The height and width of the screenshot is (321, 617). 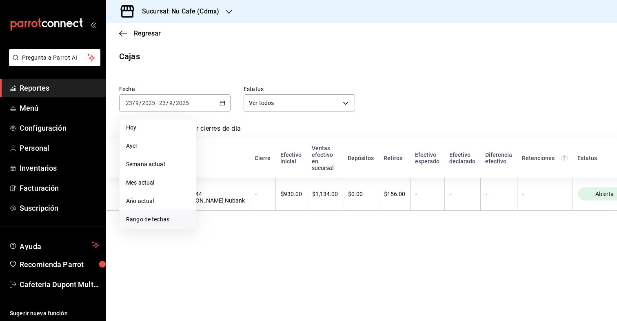 I want to click on div: $156.00, so click(x=395, y=194).